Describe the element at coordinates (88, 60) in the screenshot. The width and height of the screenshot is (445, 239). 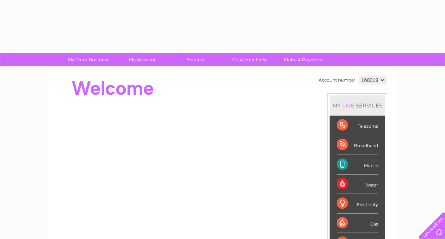
I see `a: My Clear Business` at that location.